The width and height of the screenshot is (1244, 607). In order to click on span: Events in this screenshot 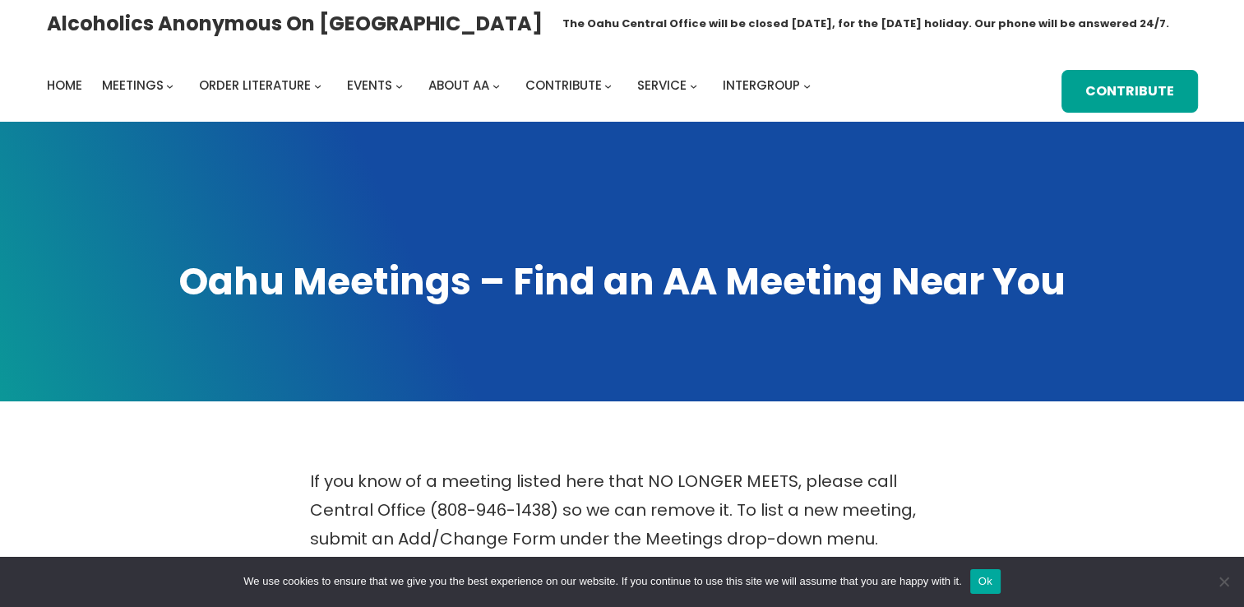, I will do `click(369, 85)`.